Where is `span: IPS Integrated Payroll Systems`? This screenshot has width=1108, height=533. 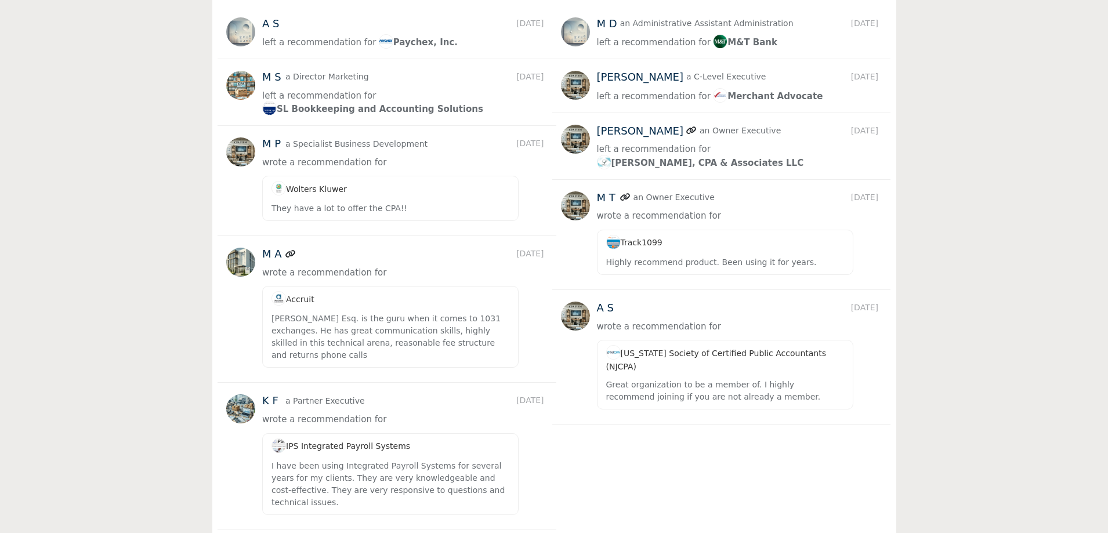 span: IPS Integrated Payroll Systems is located at coordinates (340, 446).